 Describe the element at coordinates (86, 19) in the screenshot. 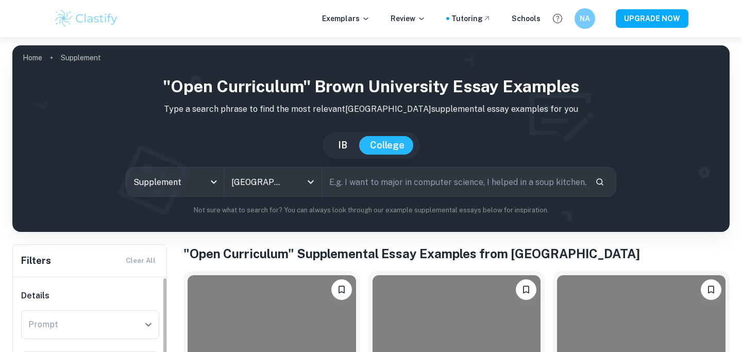

I see `img: Clastify logo` at that location.